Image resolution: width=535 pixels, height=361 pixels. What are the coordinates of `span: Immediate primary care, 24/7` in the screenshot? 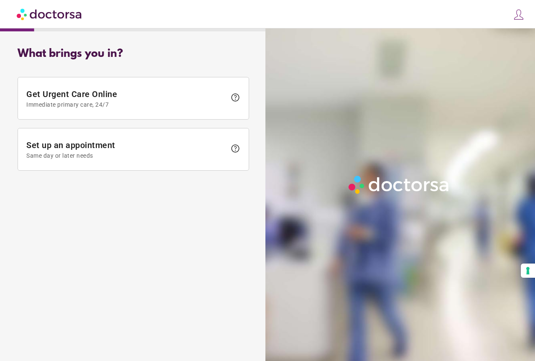 It's located at (126, 104).